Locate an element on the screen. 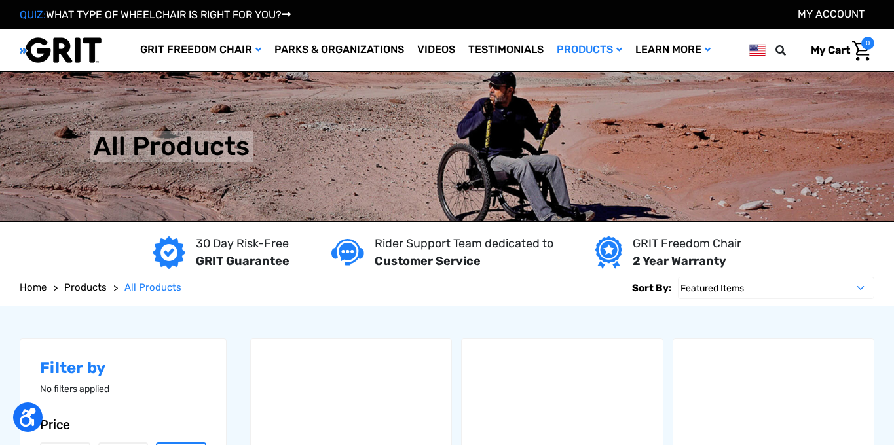  span: Price is located at coordinates (55, 425).